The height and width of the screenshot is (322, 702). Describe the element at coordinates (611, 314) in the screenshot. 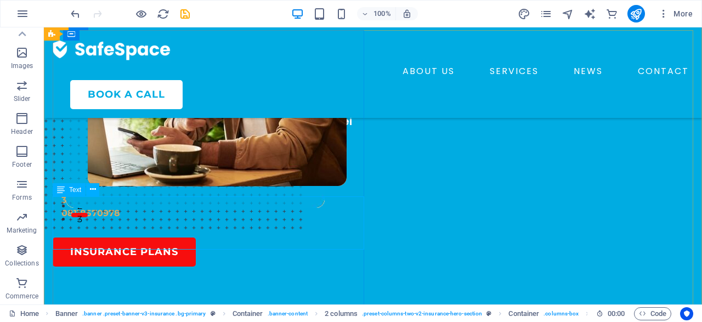

I see `h6: Session time` at that location.